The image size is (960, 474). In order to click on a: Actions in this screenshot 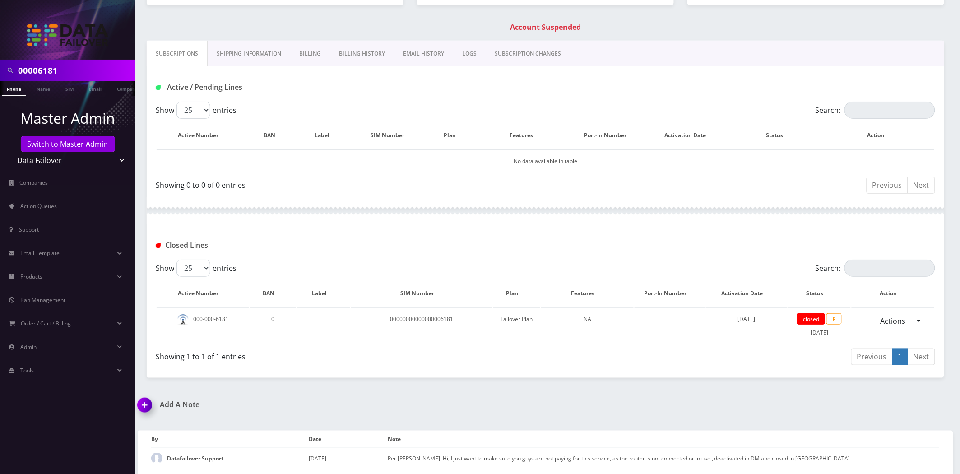, I will do `click(893, 321)`.